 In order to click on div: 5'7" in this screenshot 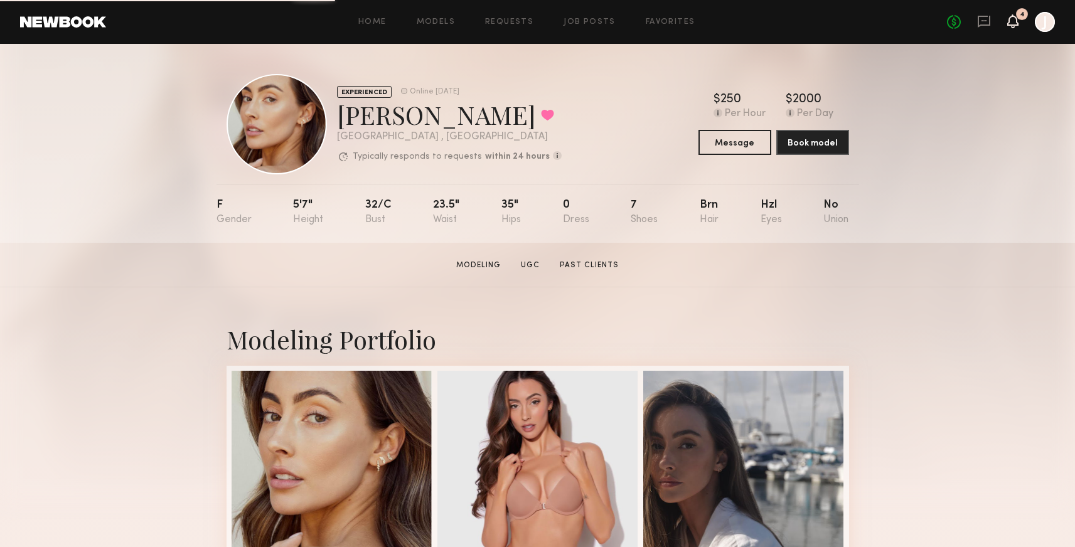, I will do `click(308, 212)`.